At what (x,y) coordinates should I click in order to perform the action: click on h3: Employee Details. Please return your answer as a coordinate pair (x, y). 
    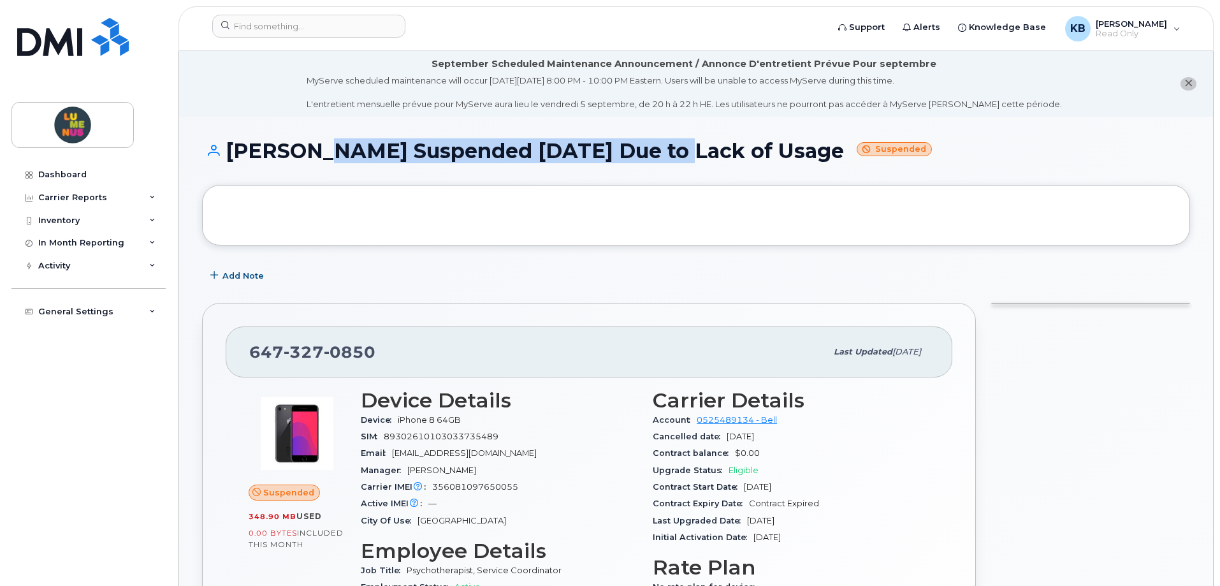
    Looking at the image, I should click on (499, 551).